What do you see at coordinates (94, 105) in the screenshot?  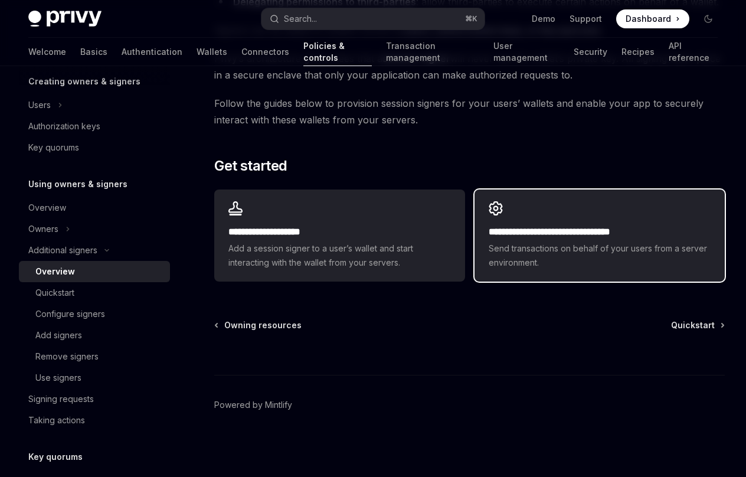 I see `button: Users` at bounding box center [94, 105].